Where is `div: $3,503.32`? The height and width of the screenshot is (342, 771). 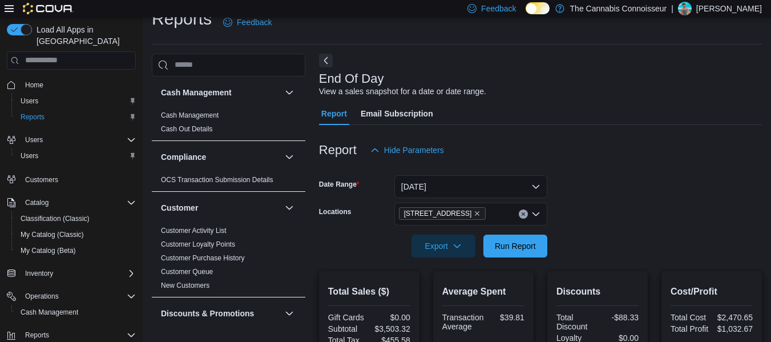 div: $3,503.32 is located at coordinates (391, 329).